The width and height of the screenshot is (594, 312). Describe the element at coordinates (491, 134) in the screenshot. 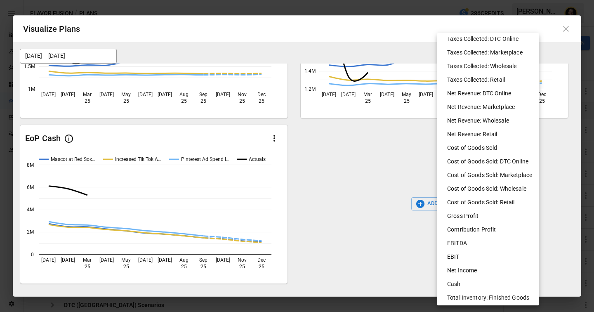

I see `li: Net Revenue: Retail` at that location.